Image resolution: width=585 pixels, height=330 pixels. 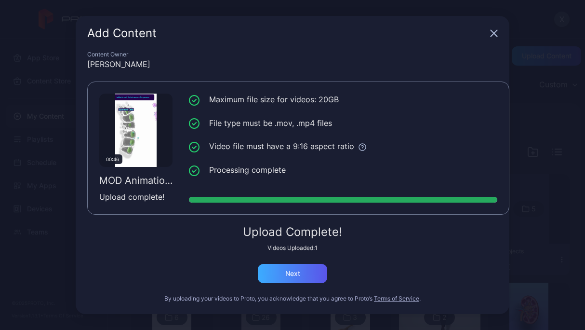 I want to click on li: Video file must have a 9:16 aspect ratio, so click(x=343, y=146).